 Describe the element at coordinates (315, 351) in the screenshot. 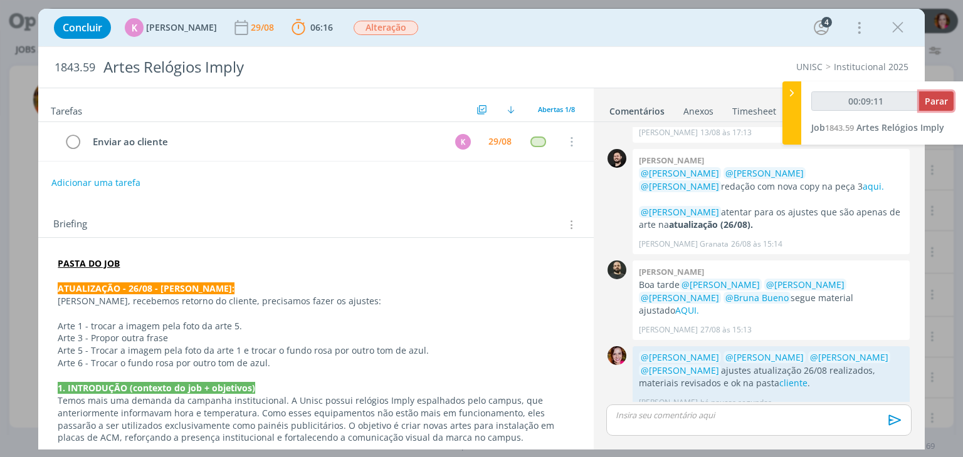

I see `p: Arte 5 - Trocar a imagem pela foto da arte 1 e trocar o fundo rosa por outro tom de azul.` at that location.